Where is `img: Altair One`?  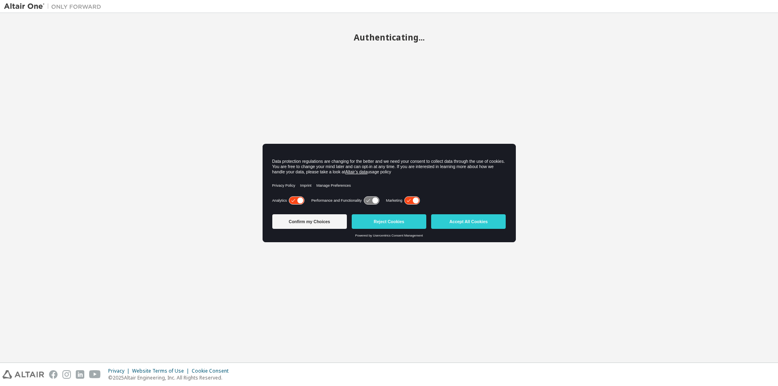
img: Altair One is located at coordinates (55, 6).